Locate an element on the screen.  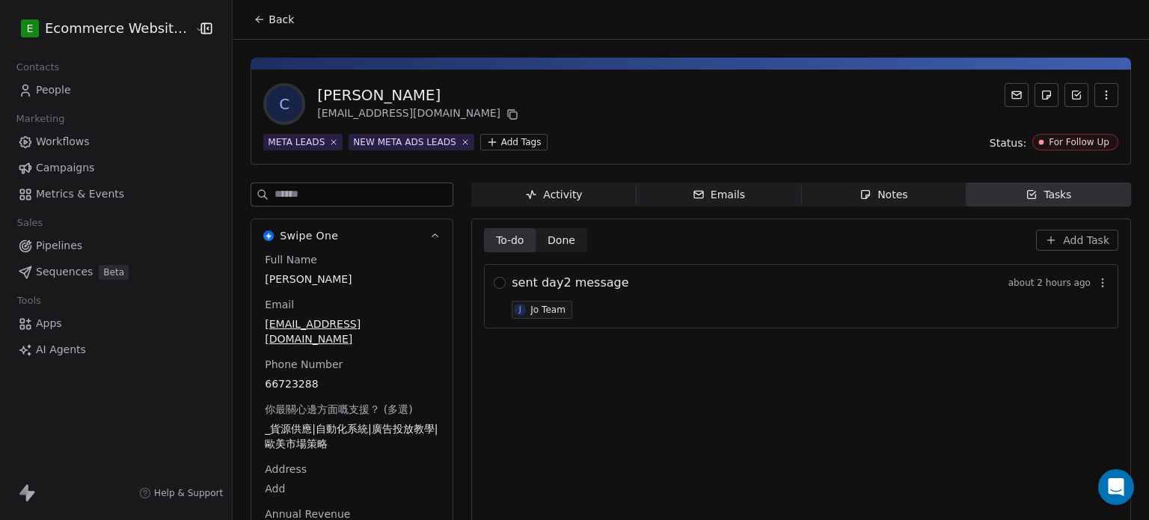
span: Address is located at coordinates (286, 469).